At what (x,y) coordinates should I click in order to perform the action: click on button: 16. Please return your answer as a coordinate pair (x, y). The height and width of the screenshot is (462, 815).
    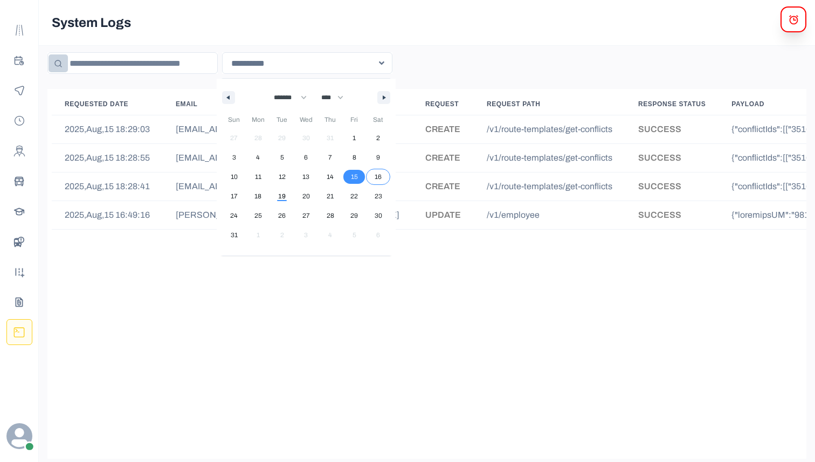
    Looking at the image, I should click on (378, 177).